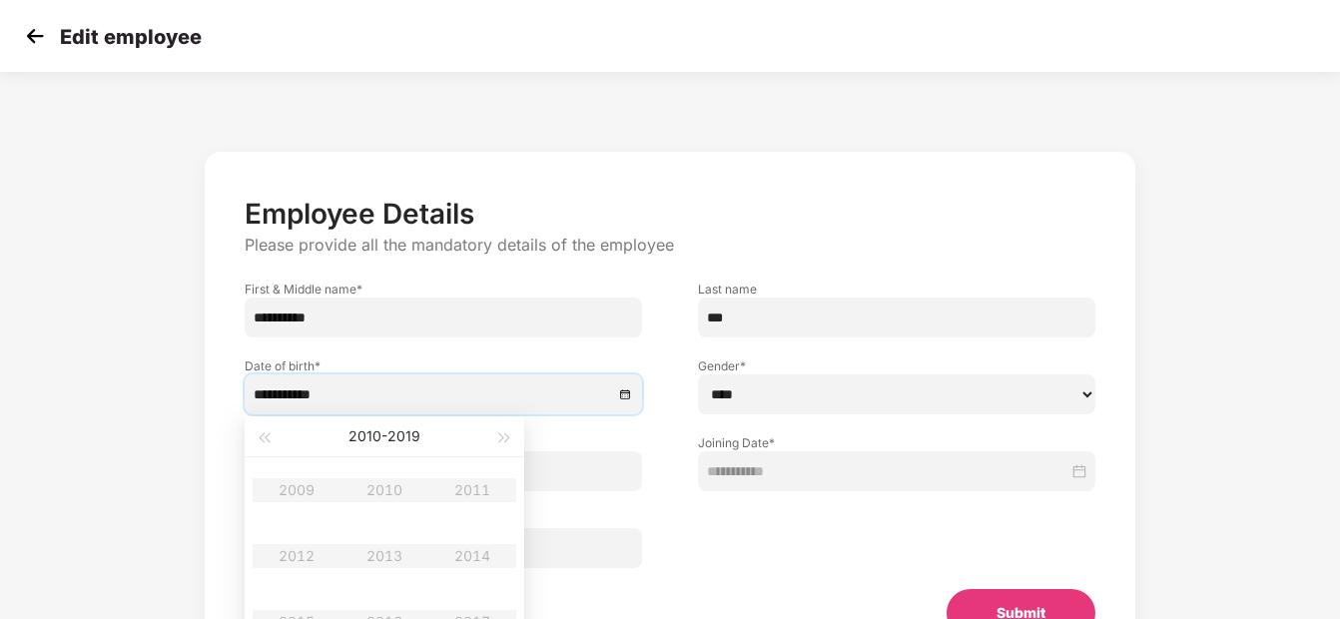  What do you see at coordinates (896, 442) in the screenshot?
I see `label: Joining Date` at bounding box center [896, 442].